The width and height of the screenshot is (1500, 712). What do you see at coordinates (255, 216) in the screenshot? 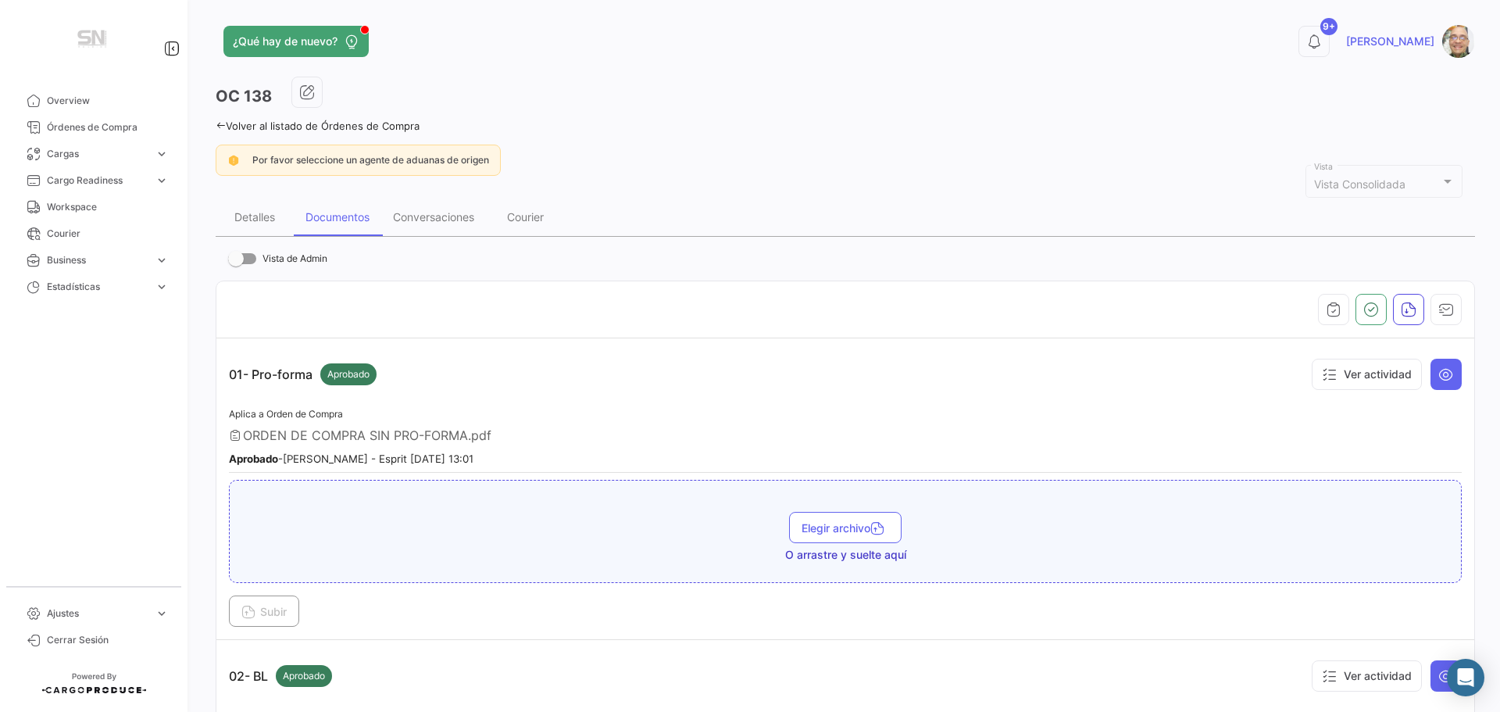
I see `div: Detalles` at bounding box center [255, 216].